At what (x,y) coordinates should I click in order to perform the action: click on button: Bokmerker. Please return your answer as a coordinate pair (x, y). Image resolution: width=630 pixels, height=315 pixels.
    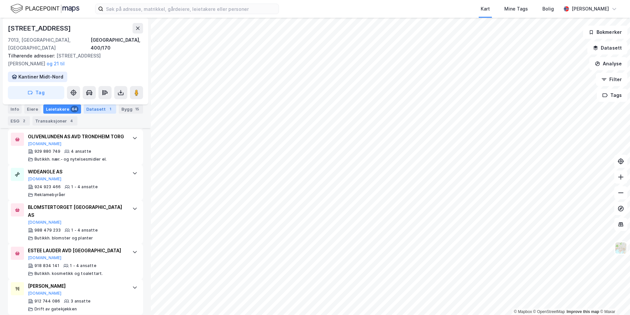
    Looking at the image, I should click on (605, 32).